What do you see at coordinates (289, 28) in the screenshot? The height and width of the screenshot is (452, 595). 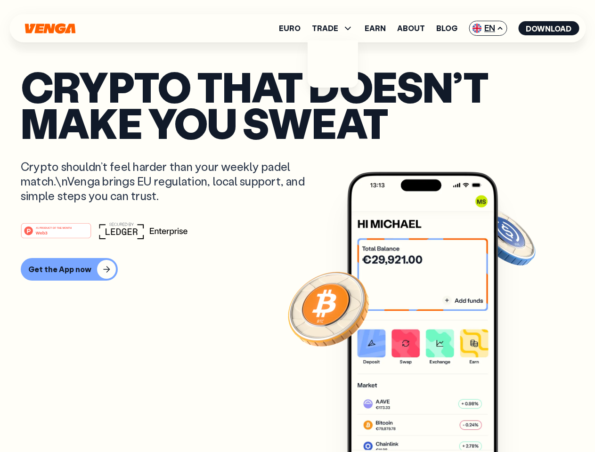 I see `a: Euro` at bounding box center [289, 28].